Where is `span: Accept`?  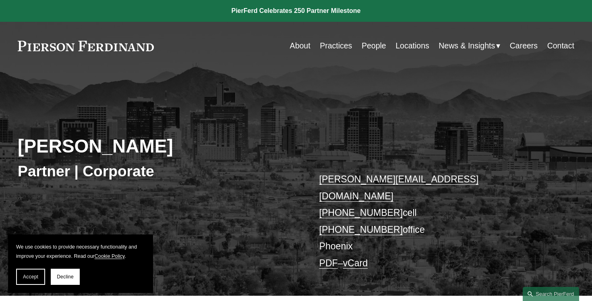
span: Accept is located at coordinates (31, 276).